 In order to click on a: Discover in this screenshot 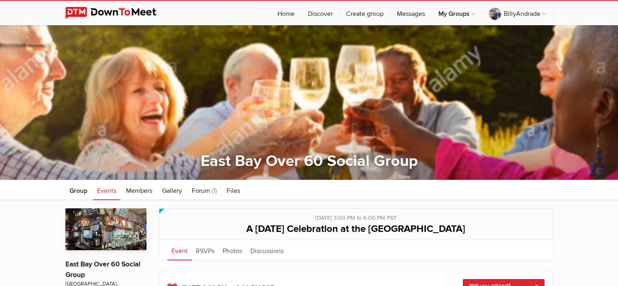, I will do `click(320, 13)`.